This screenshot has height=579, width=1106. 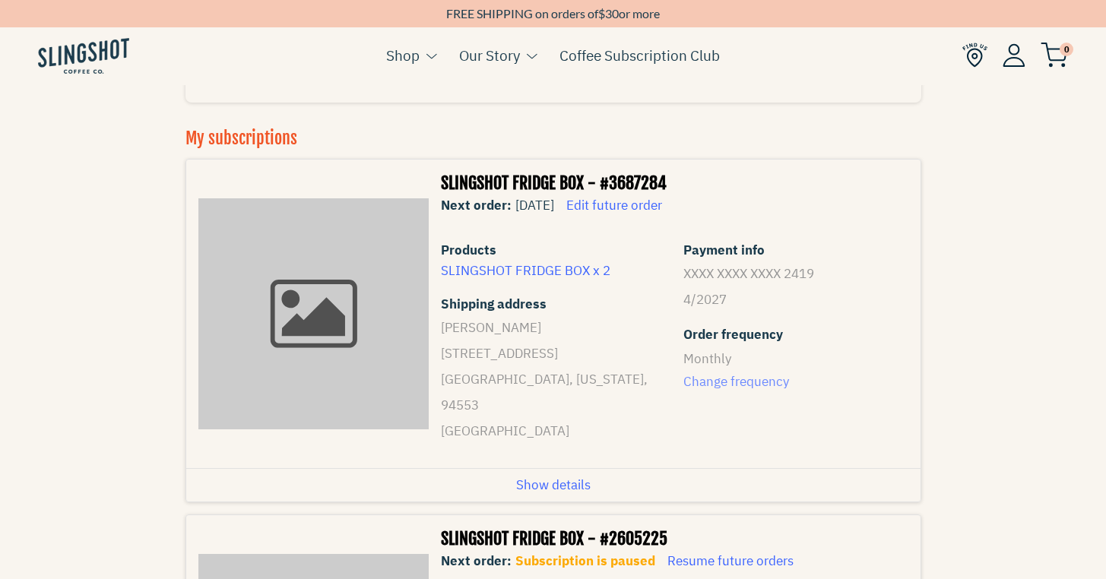 What do you see at coordinates (792, 274) in the screenshot?
I see `p: XXXX XXXX XXXX 2419` at bounding box center [792, 274].